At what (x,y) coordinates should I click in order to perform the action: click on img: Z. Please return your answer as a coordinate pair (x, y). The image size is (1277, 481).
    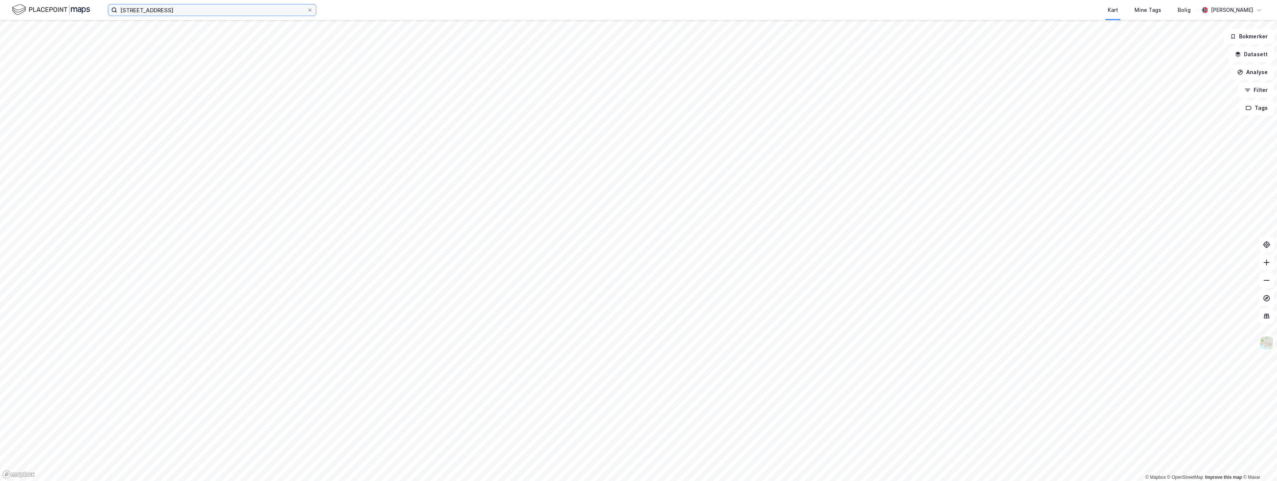
    Looking at the image, I should click on (1266, 343).